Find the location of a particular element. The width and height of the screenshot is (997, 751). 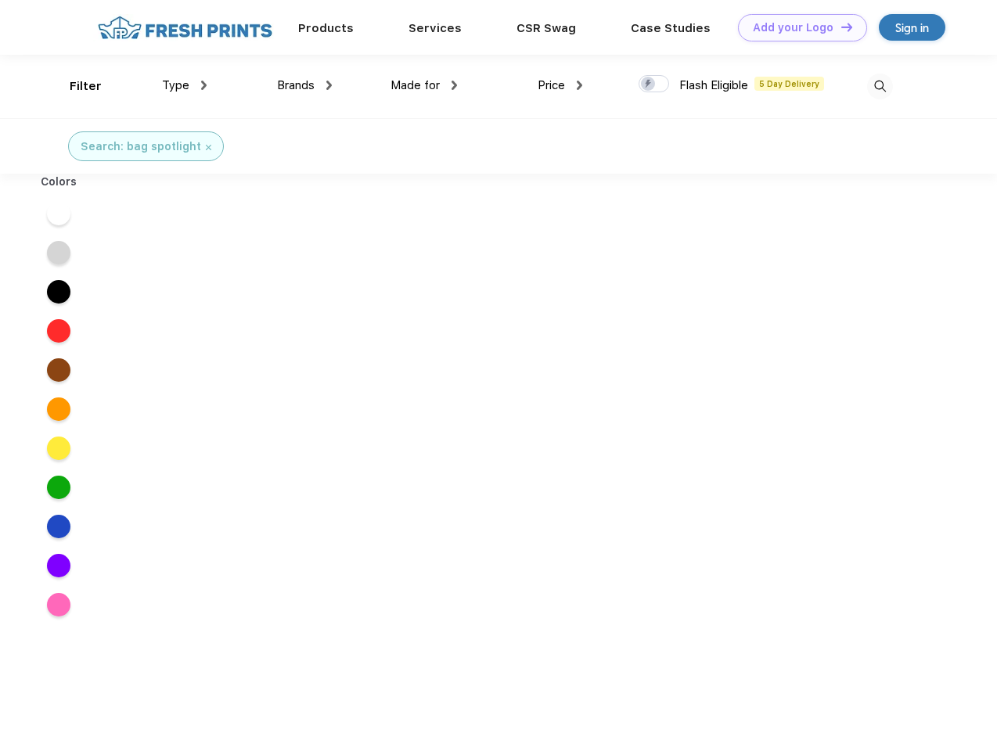

img: DT is located at coordinates (847, 27).